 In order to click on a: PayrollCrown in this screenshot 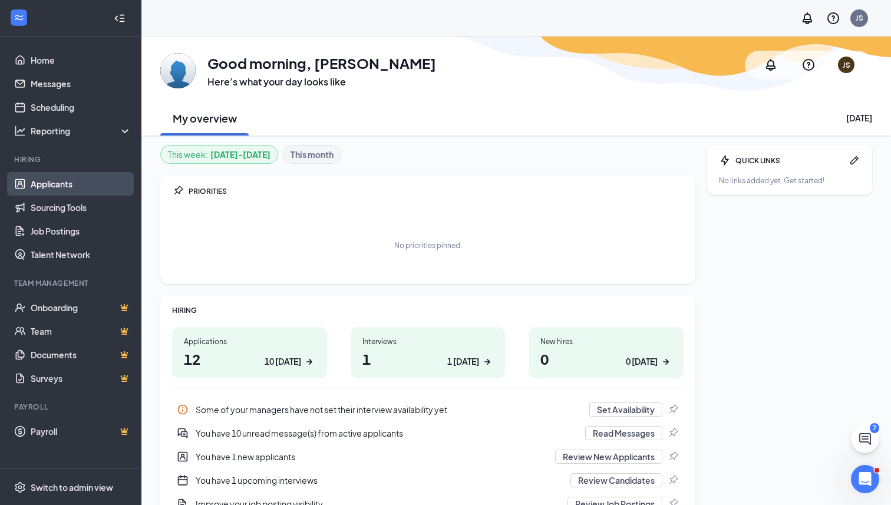, I will do `click(81, 431)`.